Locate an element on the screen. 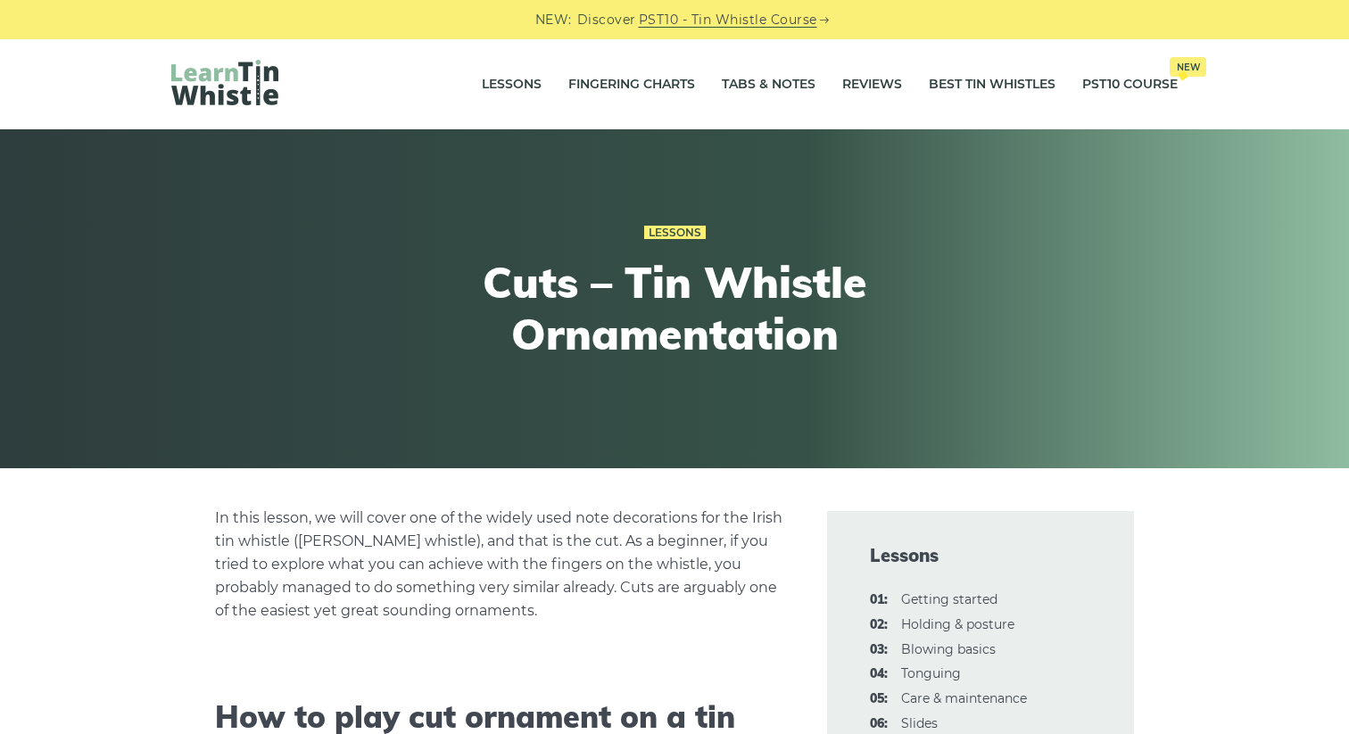 Image resolution: width=1349 pixels, height=734 pixels. a: 02:Holding & posture is located at coordinates (958, 625).